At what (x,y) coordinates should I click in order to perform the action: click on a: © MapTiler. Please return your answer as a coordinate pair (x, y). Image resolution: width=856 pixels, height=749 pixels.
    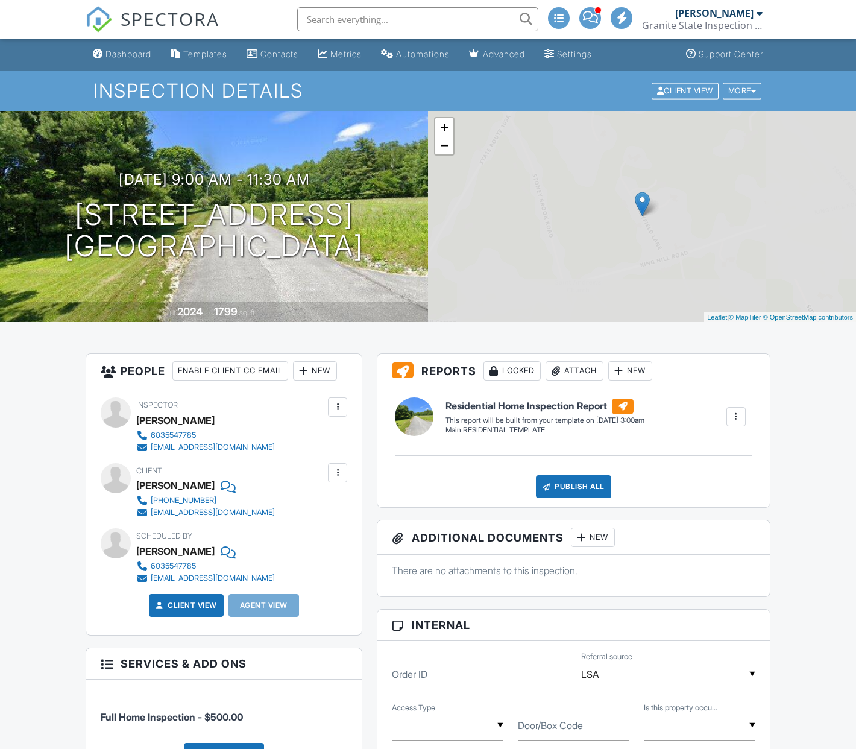
    Looking at the image, I should click on (745, 317).